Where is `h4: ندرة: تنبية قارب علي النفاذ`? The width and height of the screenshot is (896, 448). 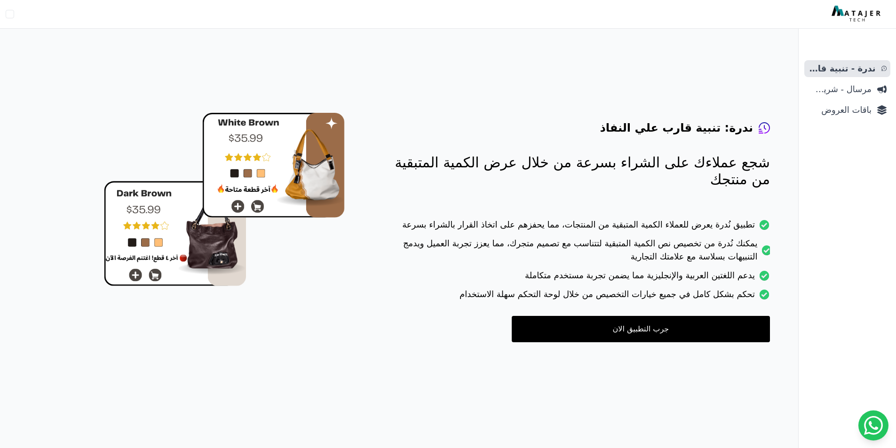 h4: ندرة: تنبية قارب علي النفاذ is located at coordinates (676, 128).